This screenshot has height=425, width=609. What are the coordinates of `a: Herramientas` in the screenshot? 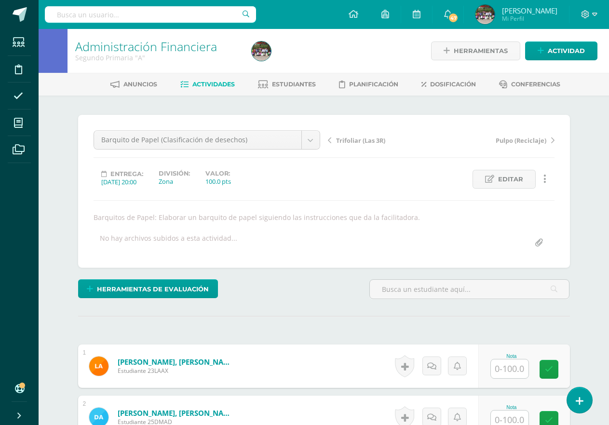 It's located at (475, 51).